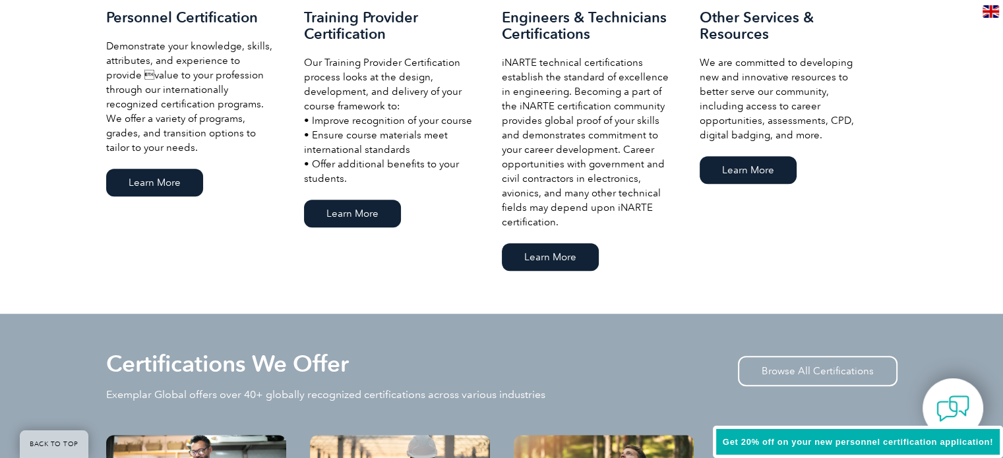 This screenshot has height=458, width=1003. Describe the element at coordinates (326, 395) in the screenshot. I see `p: Exemplar Global offers over 40+ globally recognized certifications across various industries` at that location.